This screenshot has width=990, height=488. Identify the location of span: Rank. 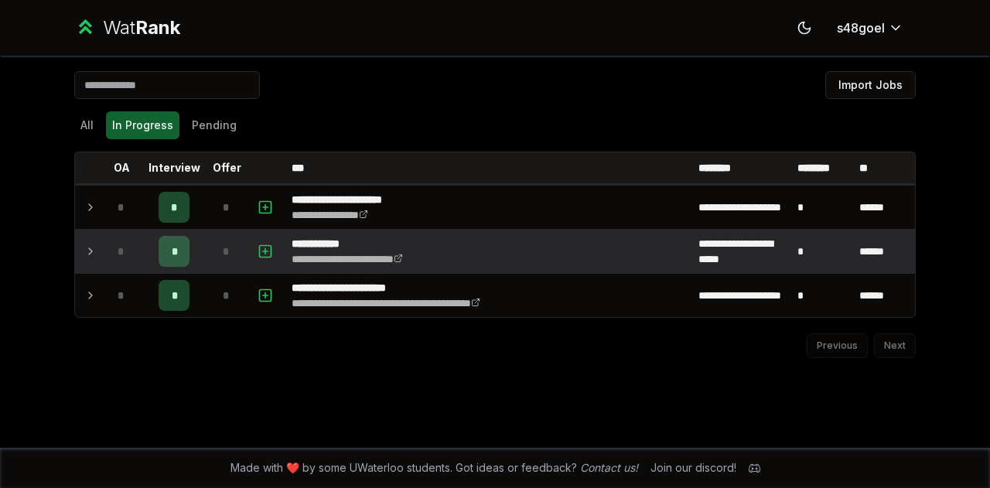
(158, 27).